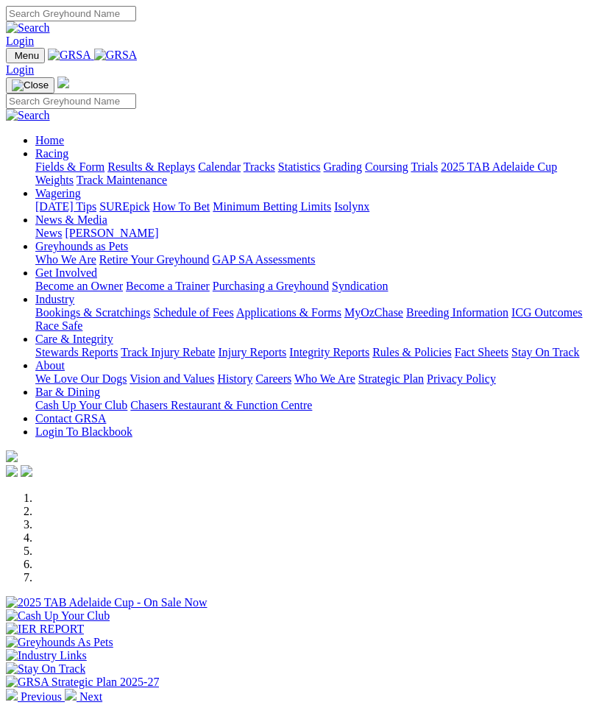 The width and height of the screenshot is (596, 719). What do you see at coordinates (49, 140) in the screenshot?
I see `a: Home` at bounding box center [49, 140].